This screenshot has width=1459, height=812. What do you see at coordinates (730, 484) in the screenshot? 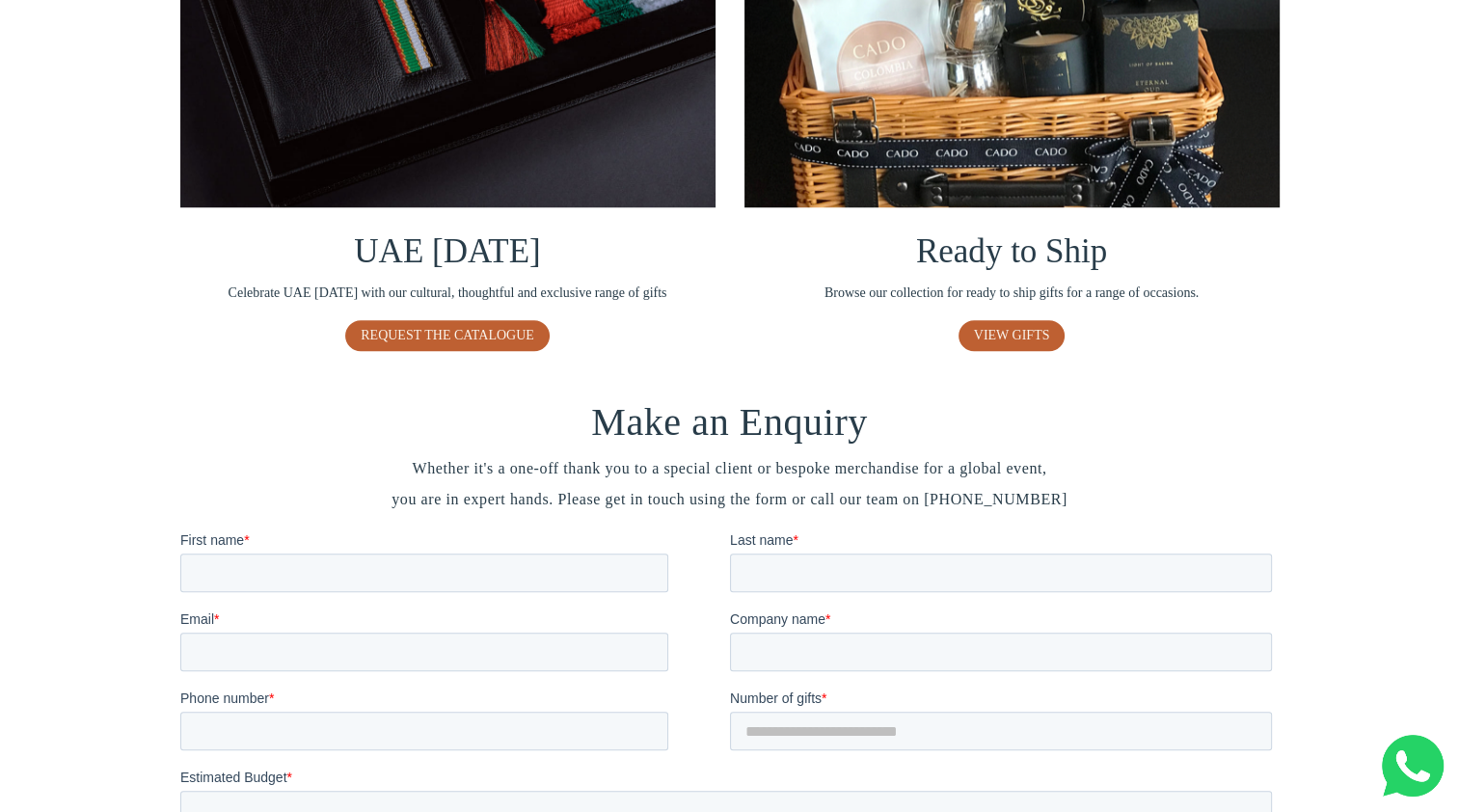
I see `span: Whether it's a one-off thank you to a special client or bespoke merchandise for a global event, y...` at bounding box center [730, 484].